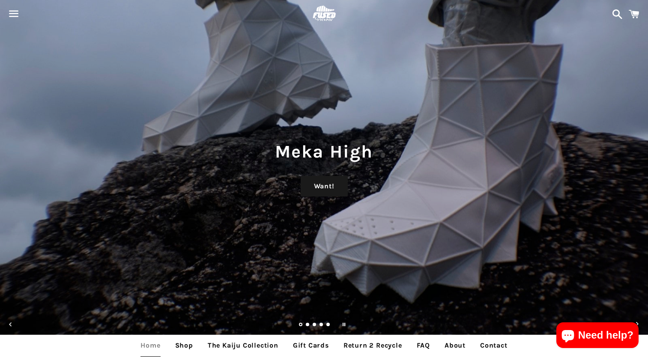 This screenshot has width=648, height=357. Describe the element at coordinates (637, 325) in the screenshot. I see `button: Next slide` at that location.